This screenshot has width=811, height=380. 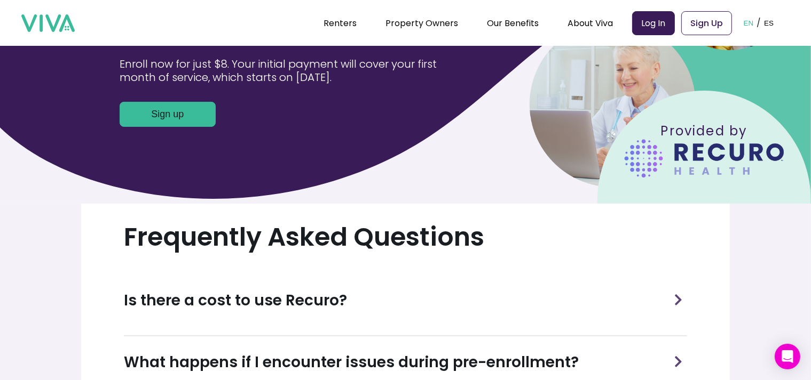 What do you see at coordinates (704, 131) in the screenshot?
I see `p: Provided by` at bounding box center [704, 131].